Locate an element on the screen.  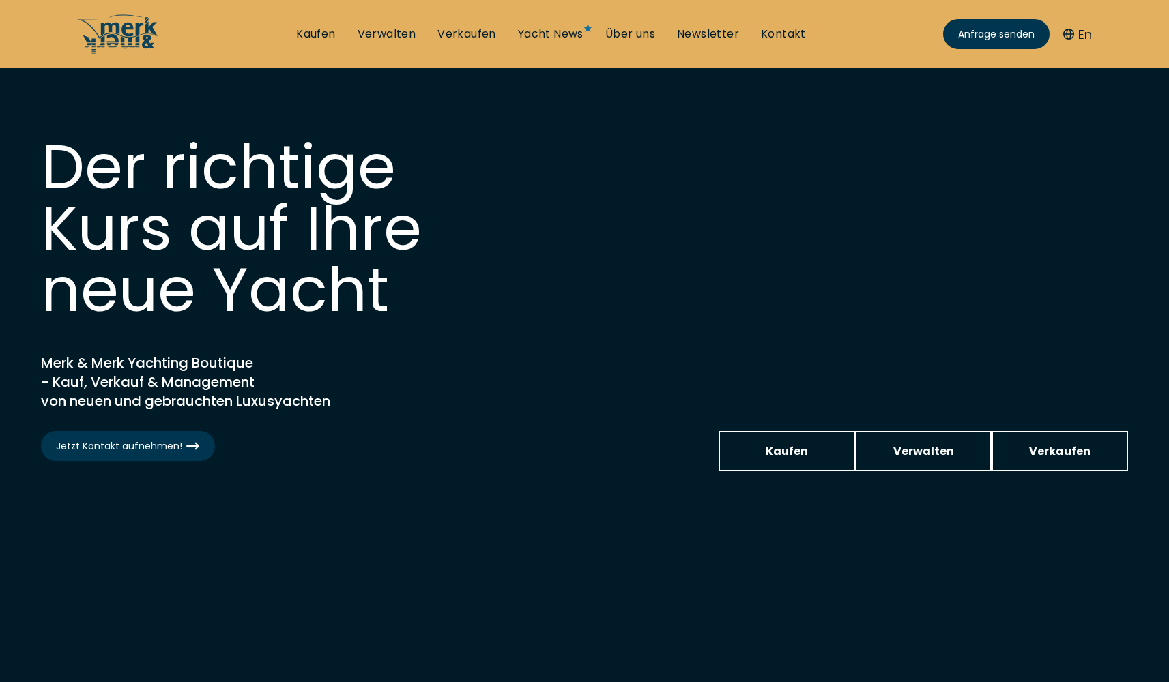
span: Verkaufen is located at coordinates (1060, 451).